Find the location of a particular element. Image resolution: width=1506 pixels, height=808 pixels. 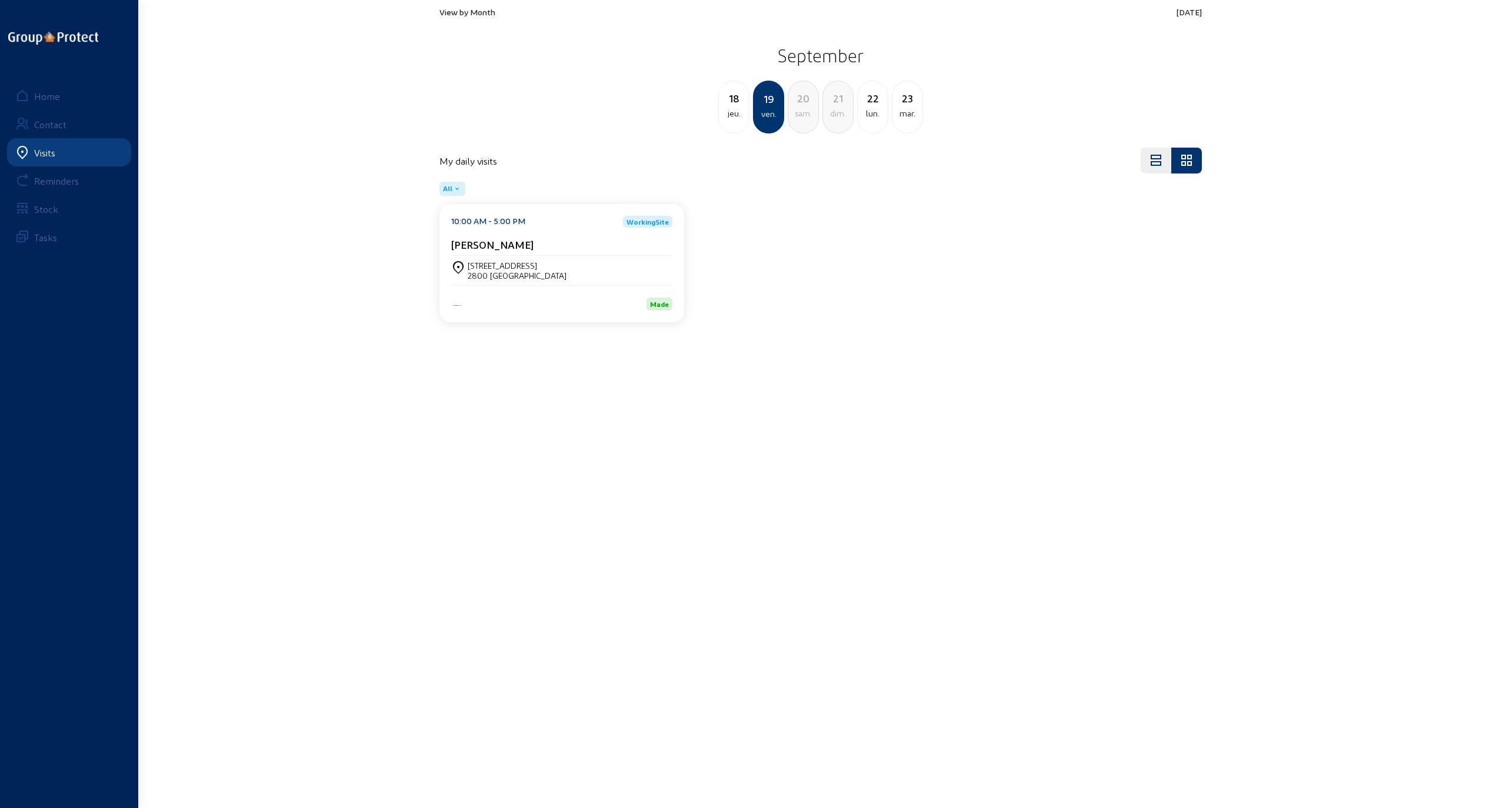

div: Reminders is located at coordinates (56, 181).